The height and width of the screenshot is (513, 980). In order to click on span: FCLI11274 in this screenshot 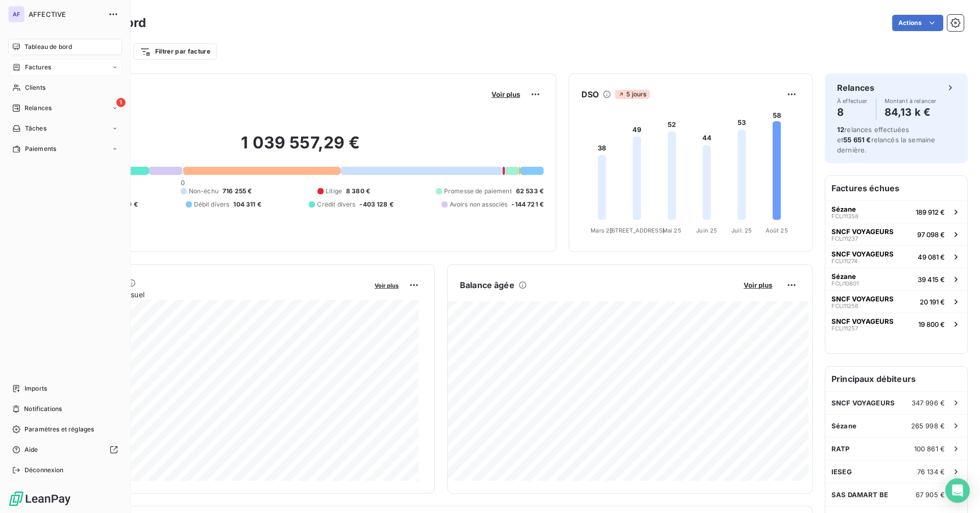, I will do `click(844, 261)`.